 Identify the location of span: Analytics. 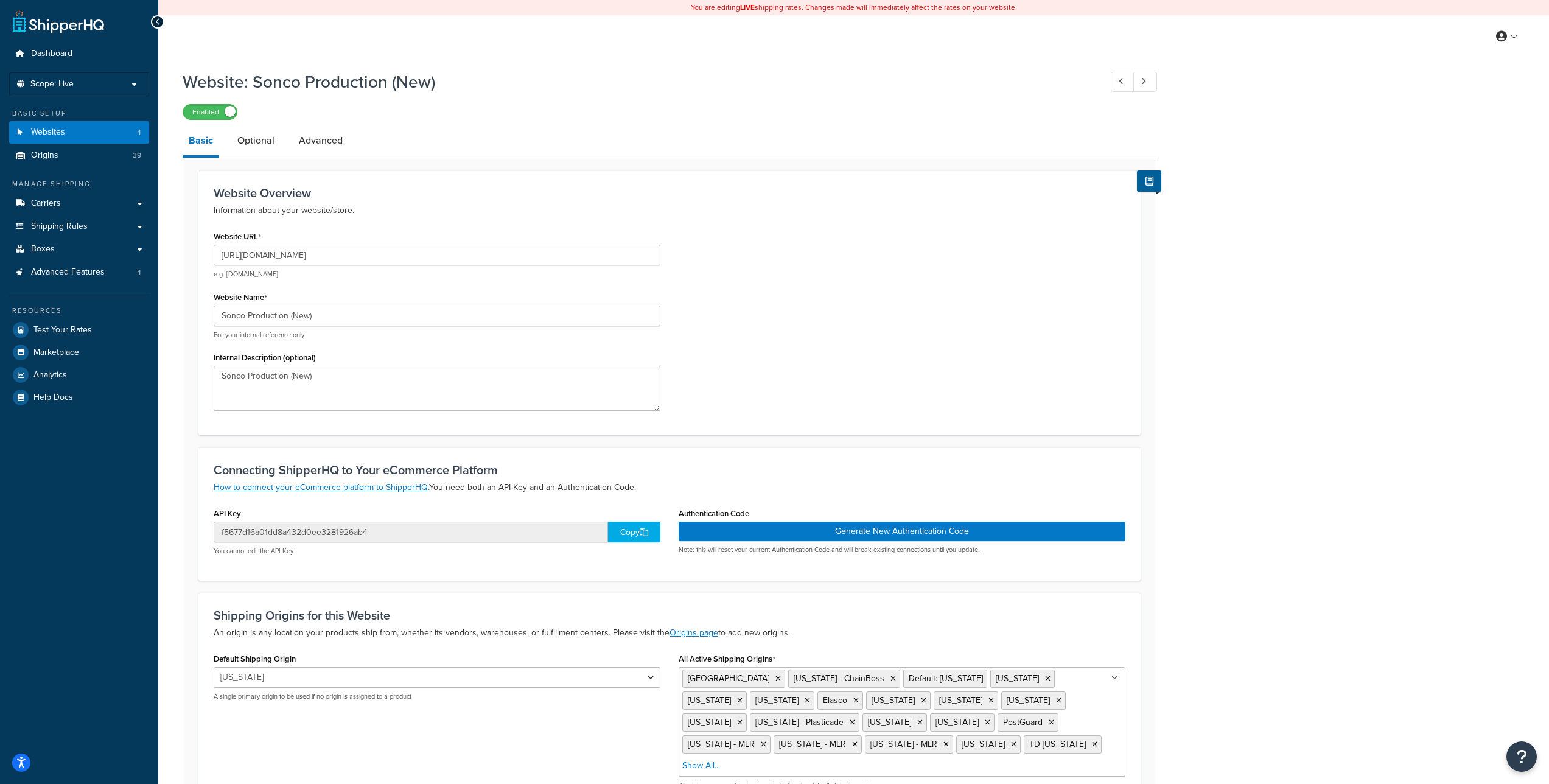
(50, 375).